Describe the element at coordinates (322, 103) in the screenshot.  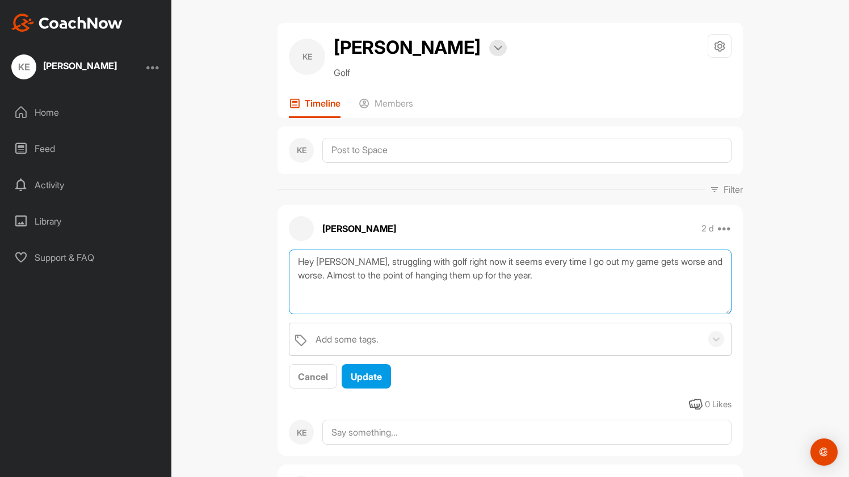
I see `p: Timeline` at that location.